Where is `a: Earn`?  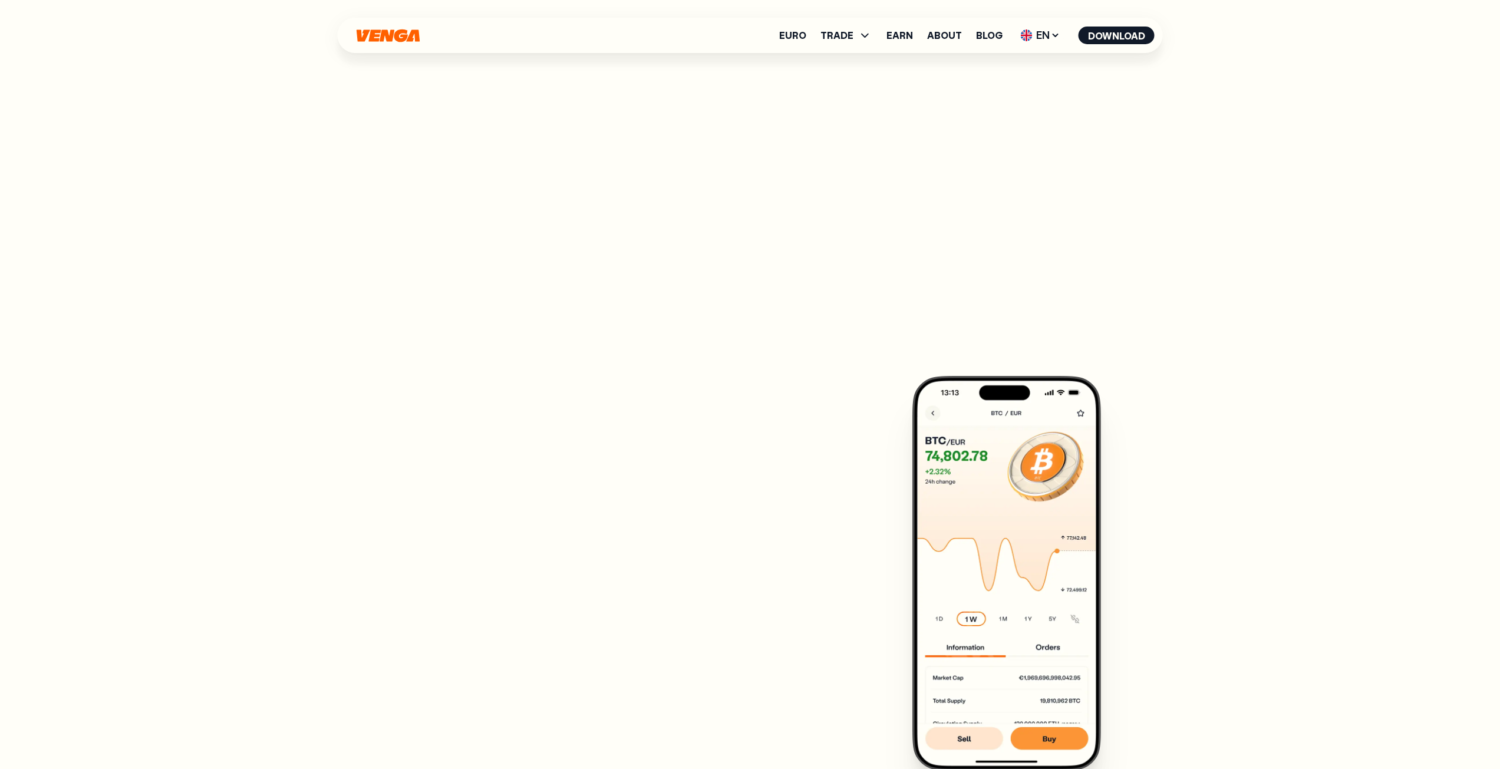
a: Earn is located at coordinates (900, 35).